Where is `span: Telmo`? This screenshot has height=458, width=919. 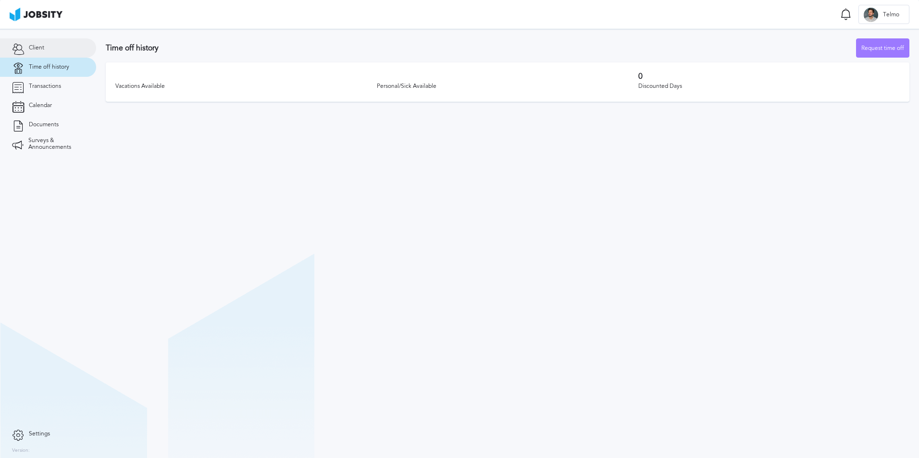 span: Telmo is located at coordinates (891, 15).